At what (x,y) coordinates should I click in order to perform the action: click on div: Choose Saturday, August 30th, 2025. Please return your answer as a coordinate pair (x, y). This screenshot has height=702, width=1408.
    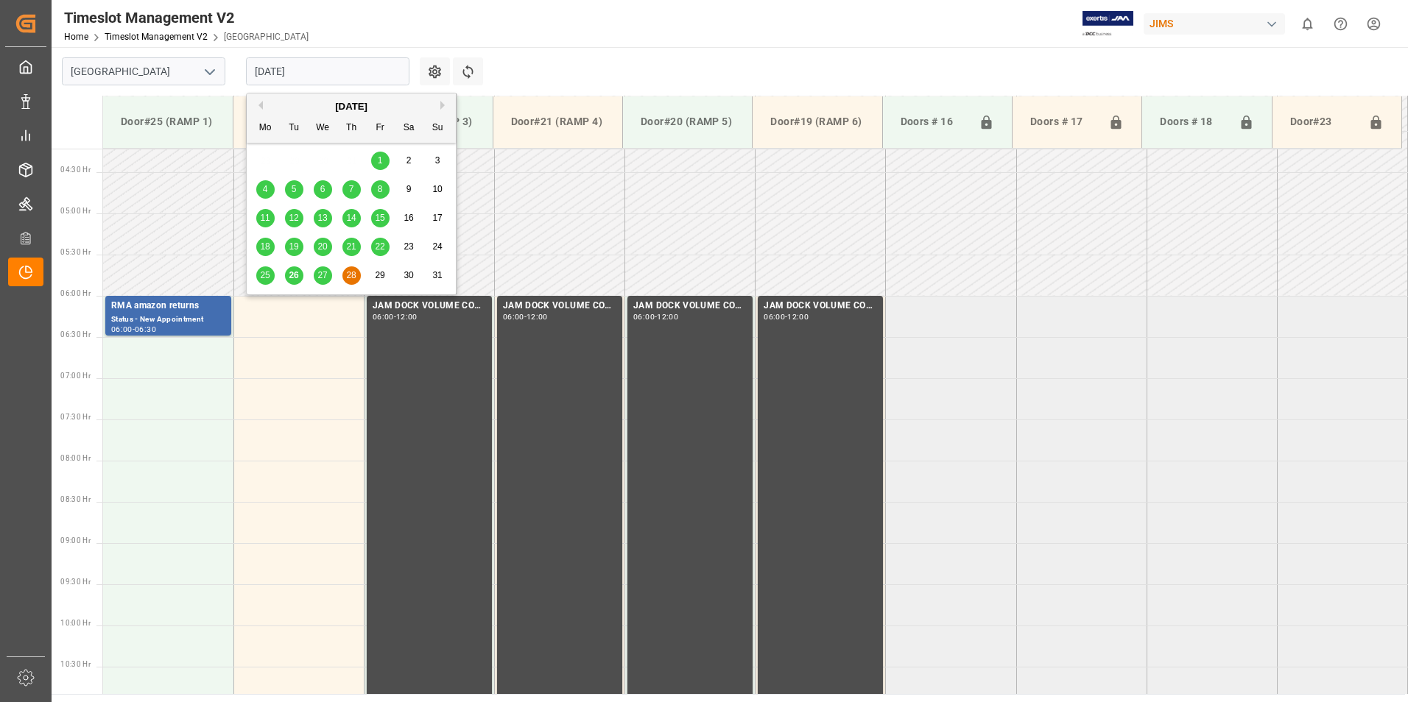
    Looking at the image, I should click on (409, 275).